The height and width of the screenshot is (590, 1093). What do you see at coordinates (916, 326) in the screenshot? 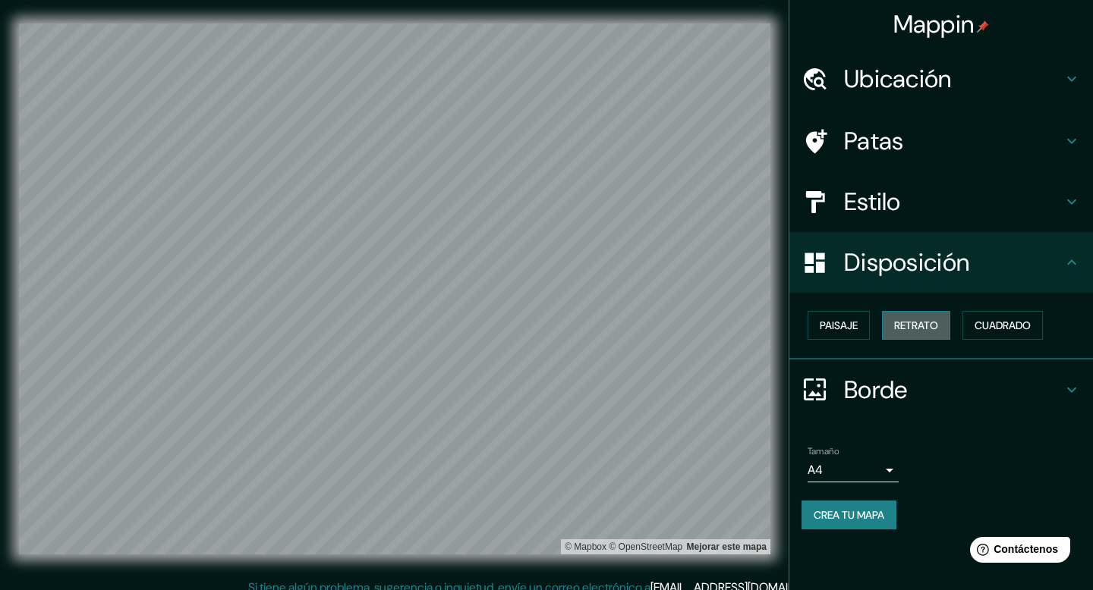
I see `font: Retrato` at bounding box center [916, 326].